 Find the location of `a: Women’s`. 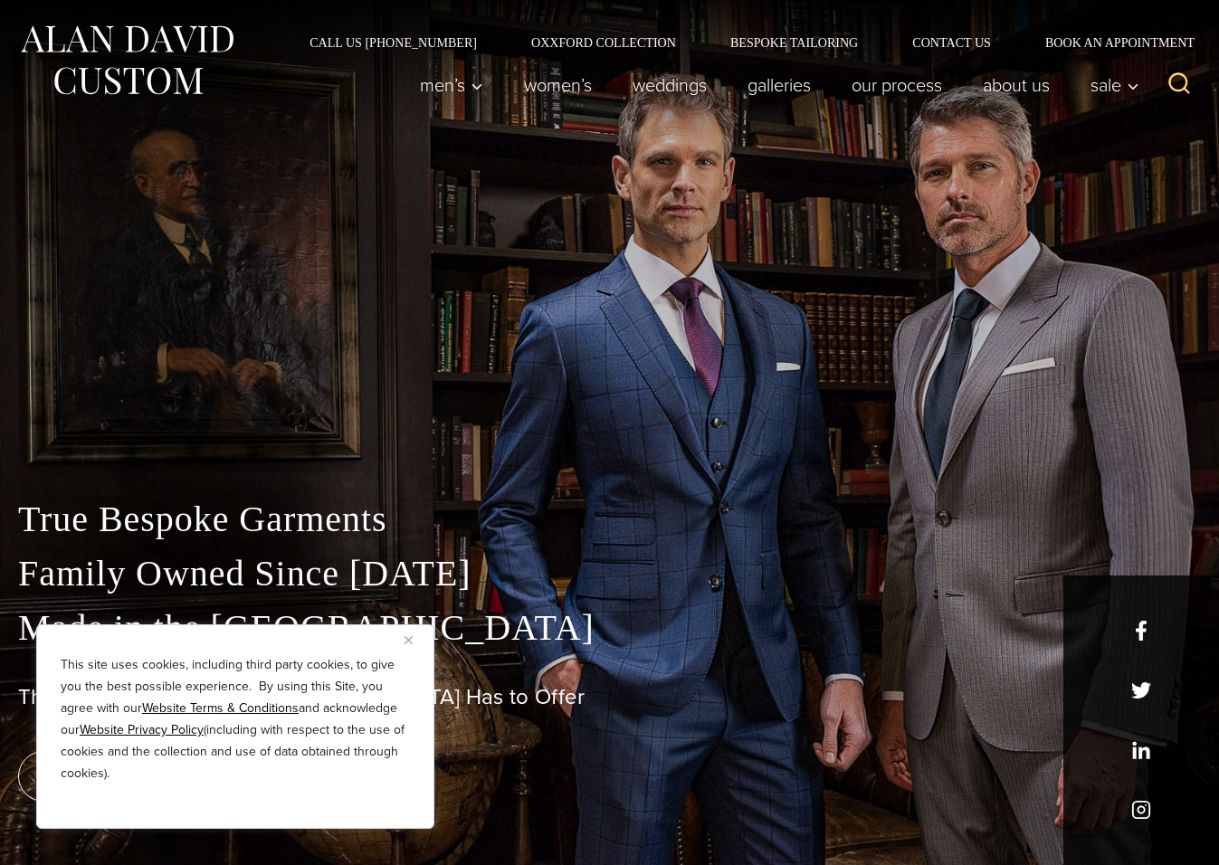

a: Women’s is located at coordinates (559, 85).